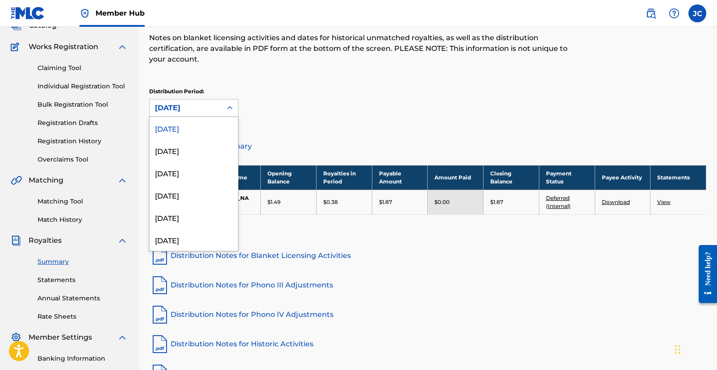  Describe the element at coordinates (274, 202) in the screenshot. I see `p: $1.49` at that location.